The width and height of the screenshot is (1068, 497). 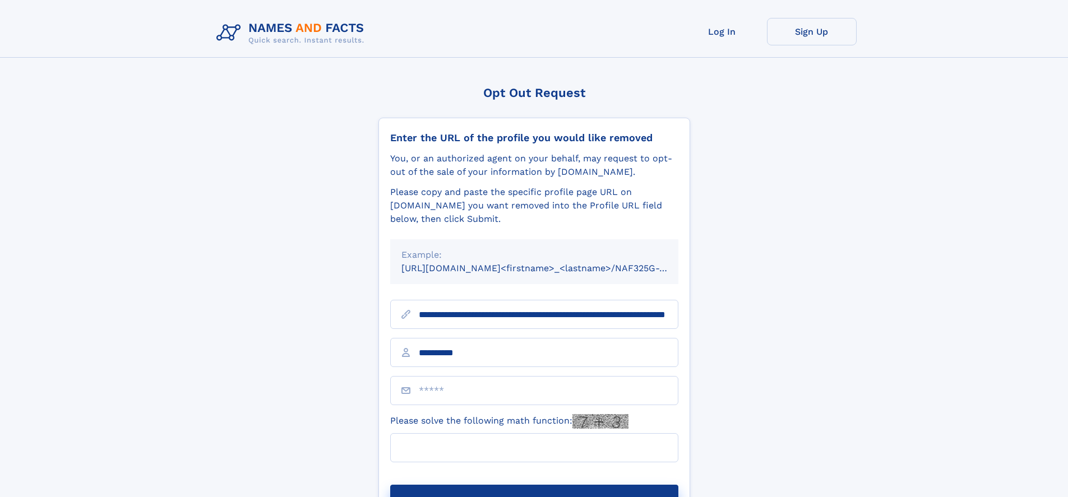 I want to click on a: Sign Up, so click(x=812, y=31).